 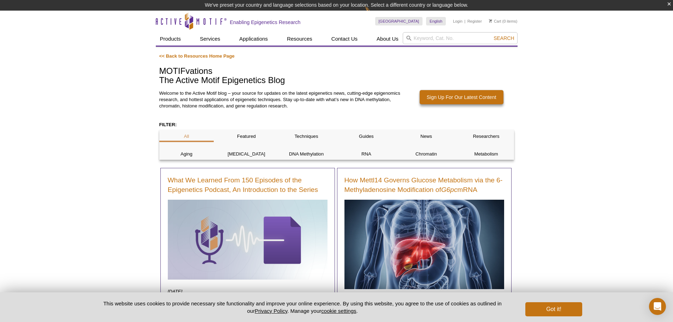 What do you see at coordinates (168, 124) in the screenshot?
I see `strong: FILTER:` at bounding box center [168, 124].